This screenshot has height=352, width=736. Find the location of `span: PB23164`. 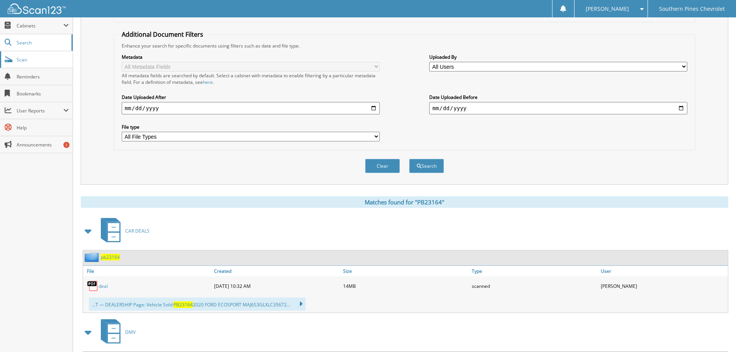

span: PB23164 is located at coordinates (183, 305).